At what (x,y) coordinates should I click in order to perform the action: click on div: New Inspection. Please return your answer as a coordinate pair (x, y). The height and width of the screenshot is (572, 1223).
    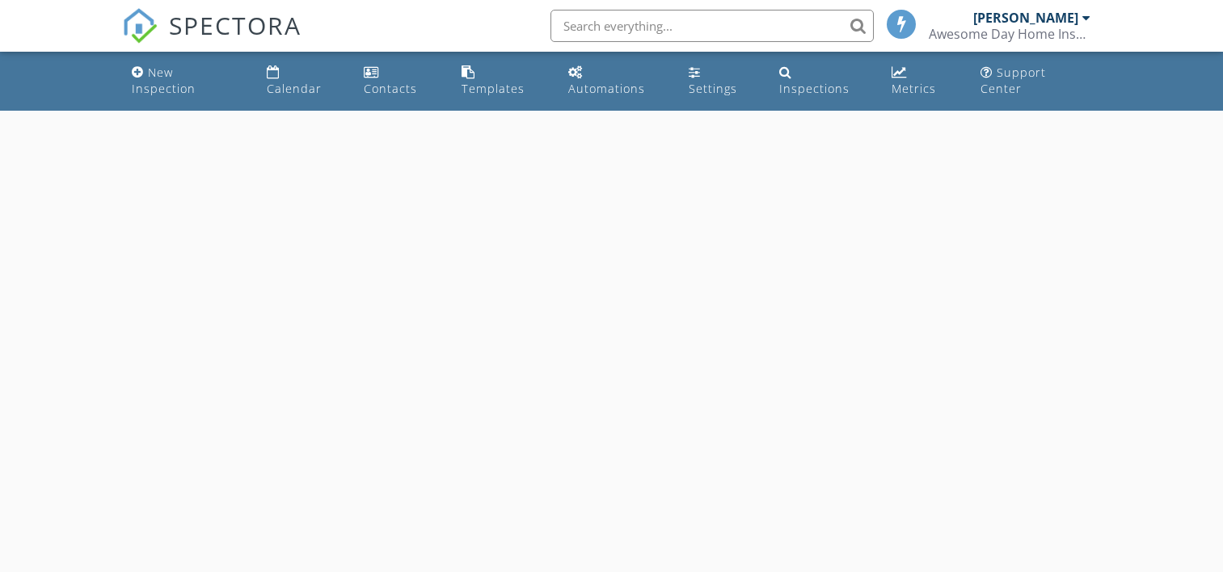
    Looking at the image, I should click on (163, 80).